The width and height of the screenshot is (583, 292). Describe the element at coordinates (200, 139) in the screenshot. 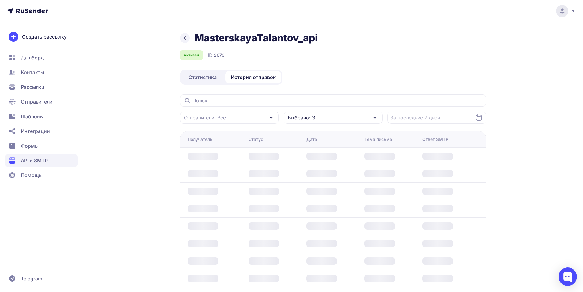

I see `div: Получатель` at that location.